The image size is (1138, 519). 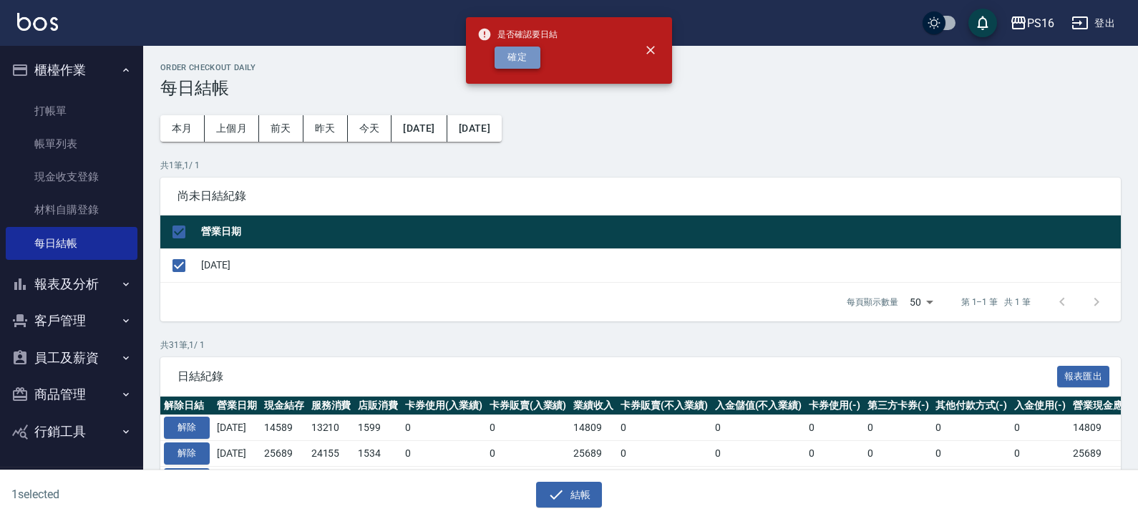 What do you see at coordinates (331, 428) in the screenshot?
I see `td: 13210` at bounding box center [331, 428].